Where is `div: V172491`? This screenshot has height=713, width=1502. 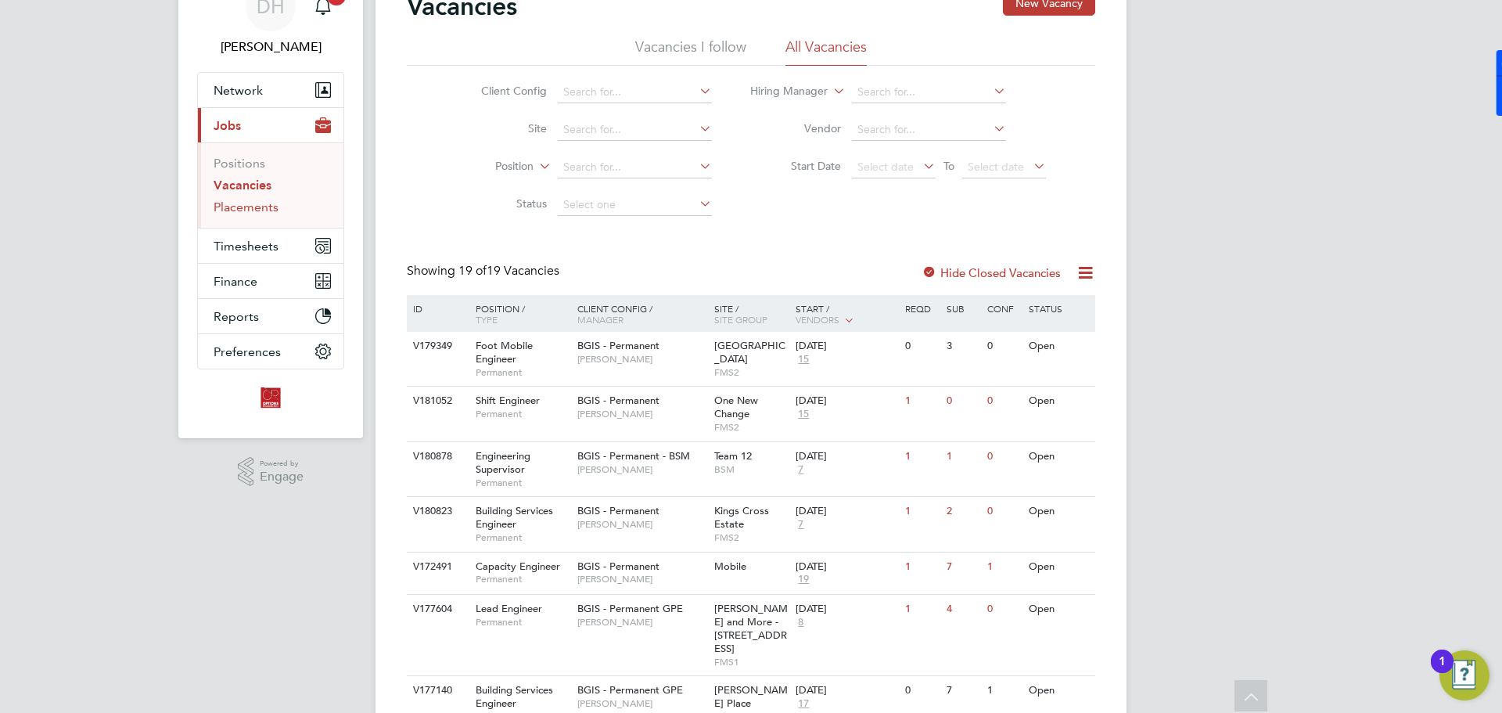 div: V172491 is located at coordinates (436, 566).